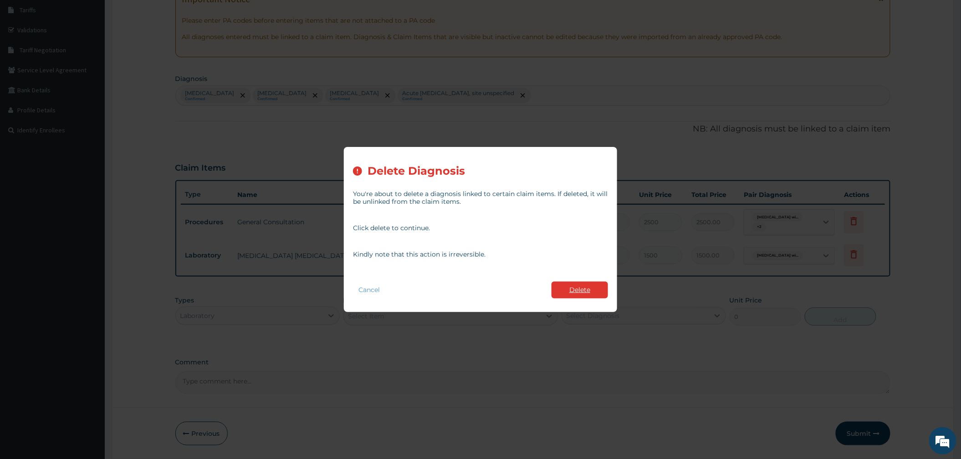  I want to click on button: Delete, so click(580, 290).